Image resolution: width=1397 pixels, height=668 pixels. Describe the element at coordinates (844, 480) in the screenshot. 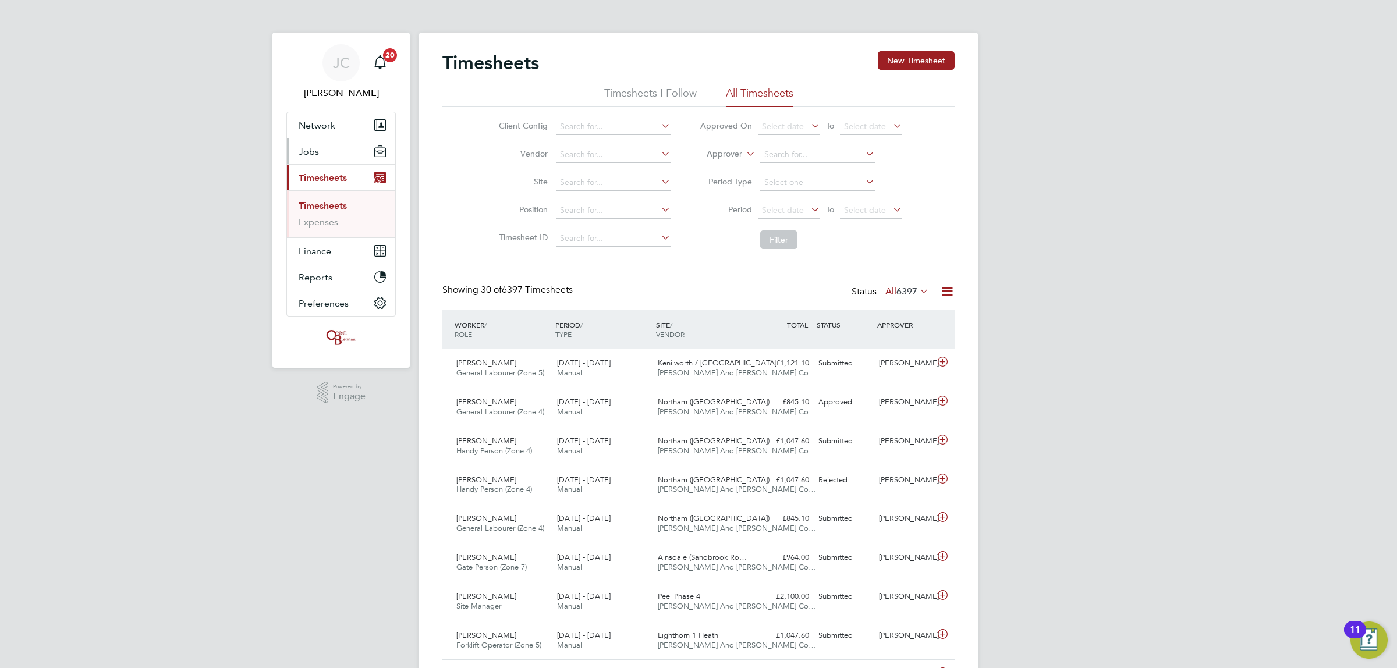

I see `div: Rejected` at that location.